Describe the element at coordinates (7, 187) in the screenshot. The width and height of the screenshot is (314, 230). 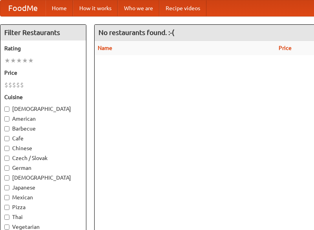
I see `input: Japanese` at that location.